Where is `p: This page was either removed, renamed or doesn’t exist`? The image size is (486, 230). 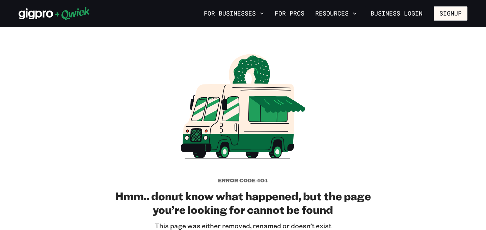
p: This page was either removed, renamed or doesn’t exist is located at coordinates (243, 226).